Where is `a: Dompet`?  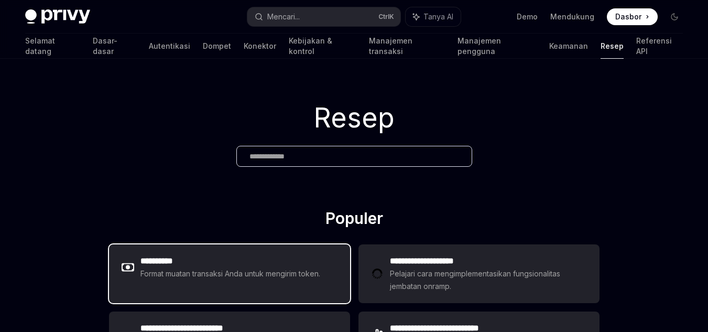 a: Dompet is located at coordinates (217, 46).